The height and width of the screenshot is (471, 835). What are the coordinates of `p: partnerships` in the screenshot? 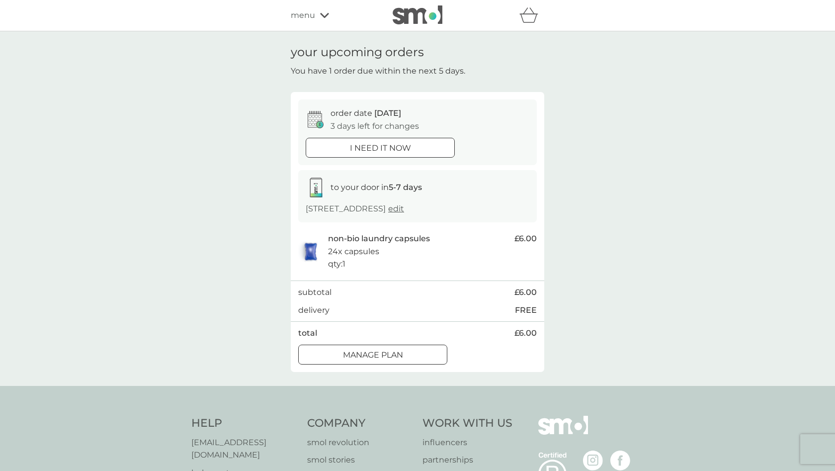 It's located at (467, 460).